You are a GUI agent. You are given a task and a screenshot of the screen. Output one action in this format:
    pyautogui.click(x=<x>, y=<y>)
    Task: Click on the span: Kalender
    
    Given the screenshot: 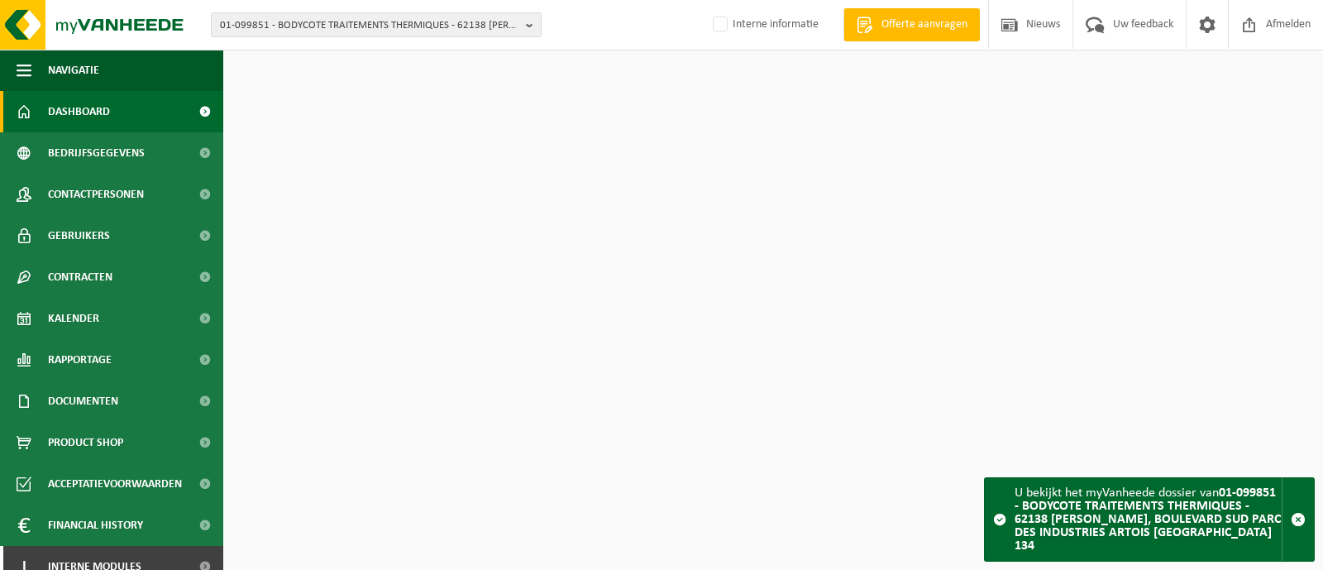 What is the action you would take?
    pyautogui.click(x=74, y=318)
    